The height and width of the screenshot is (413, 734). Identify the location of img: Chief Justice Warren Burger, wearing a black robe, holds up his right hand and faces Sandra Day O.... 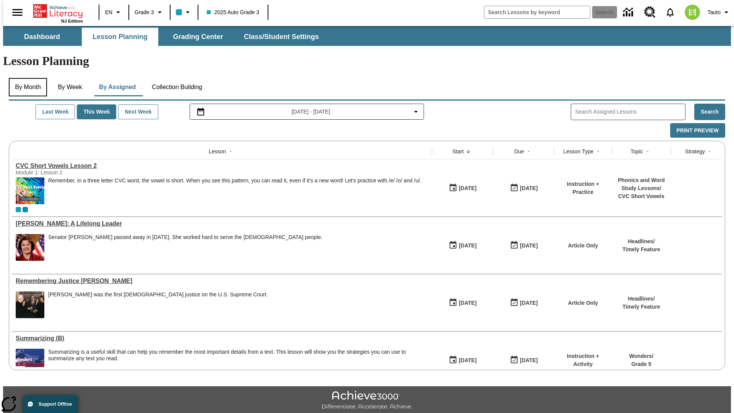
(30, 305).